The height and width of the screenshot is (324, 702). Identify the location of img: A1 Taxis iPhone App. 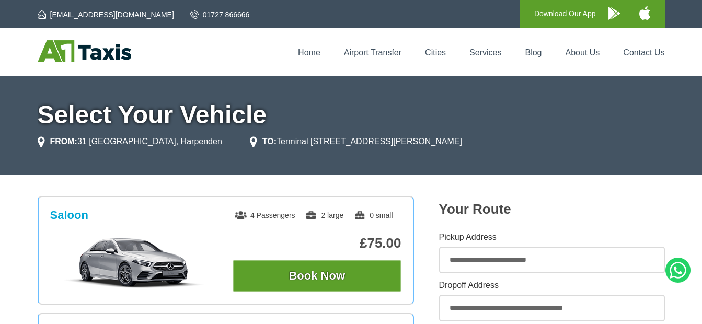
(644, 13).